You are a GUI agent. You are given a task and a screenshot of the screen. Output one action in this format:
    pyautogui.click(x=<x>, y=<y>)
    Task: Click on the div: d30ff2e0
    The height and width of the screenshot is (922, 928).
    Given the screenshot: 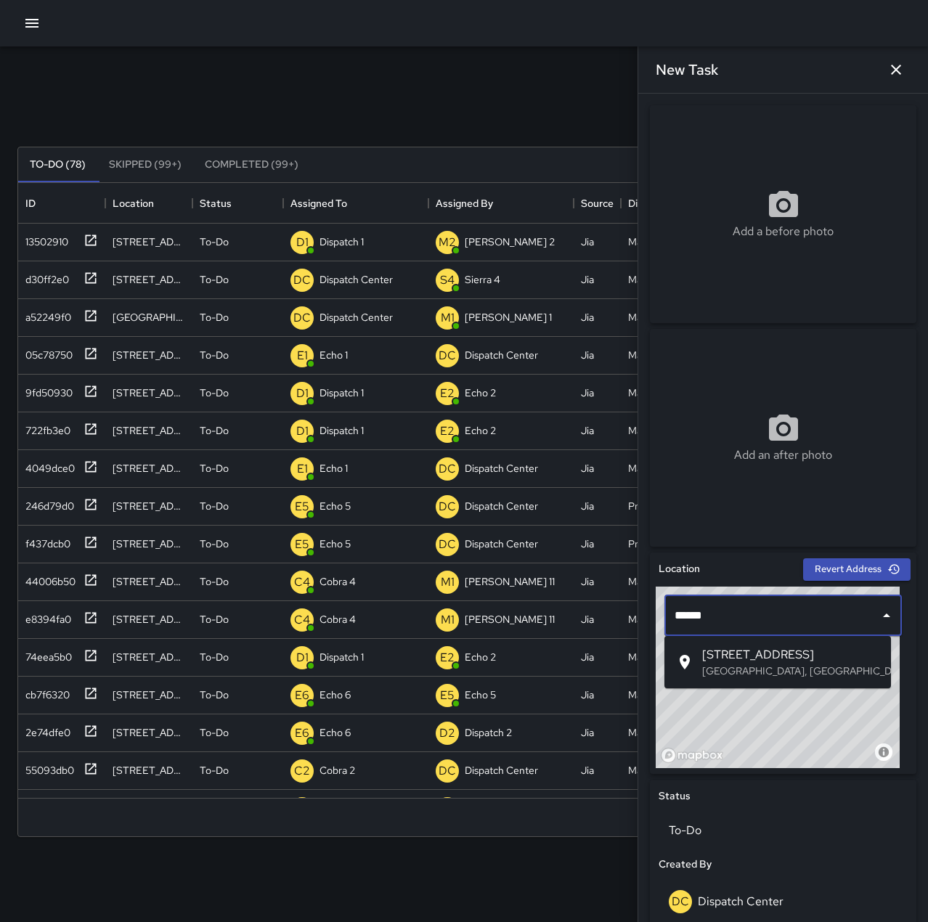 What is the action you would take?
    pyautogui.click(x=44, y=277)
    